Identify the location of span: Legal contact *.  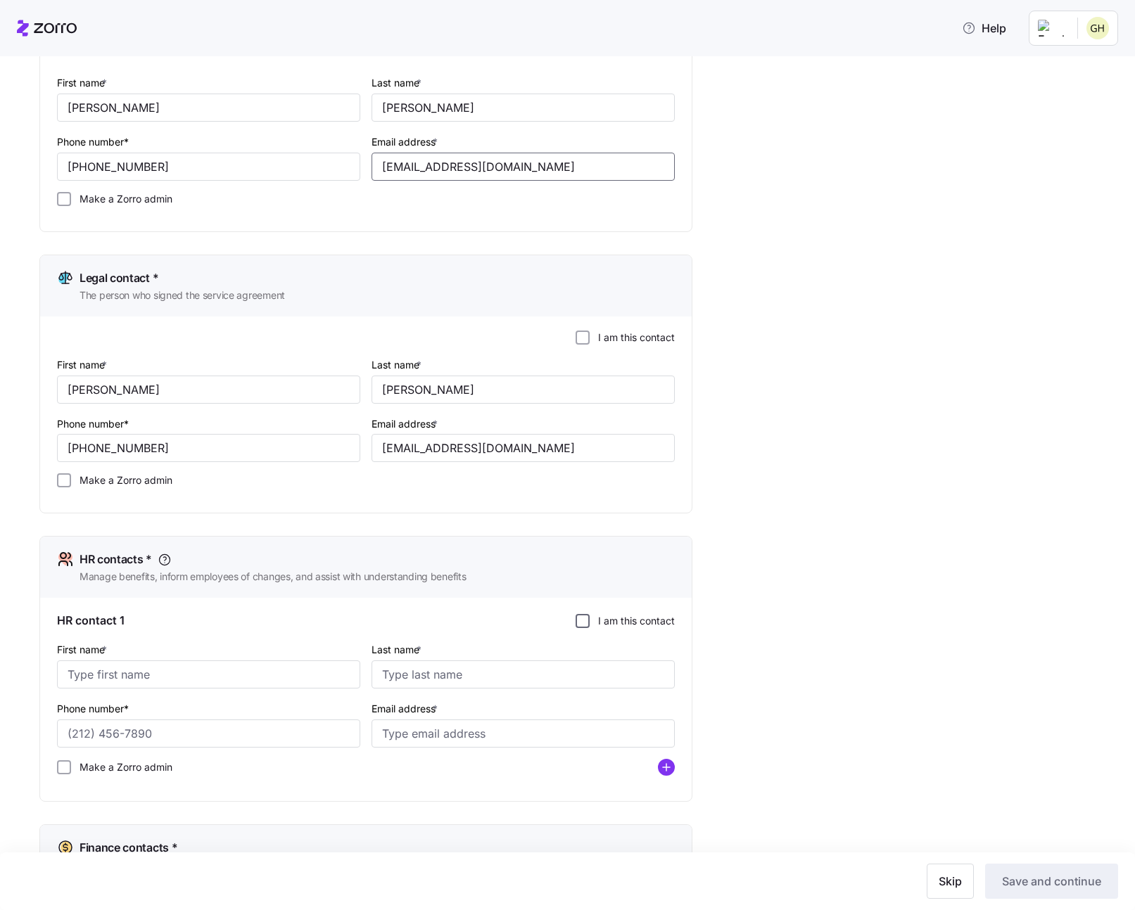
(119, 278).